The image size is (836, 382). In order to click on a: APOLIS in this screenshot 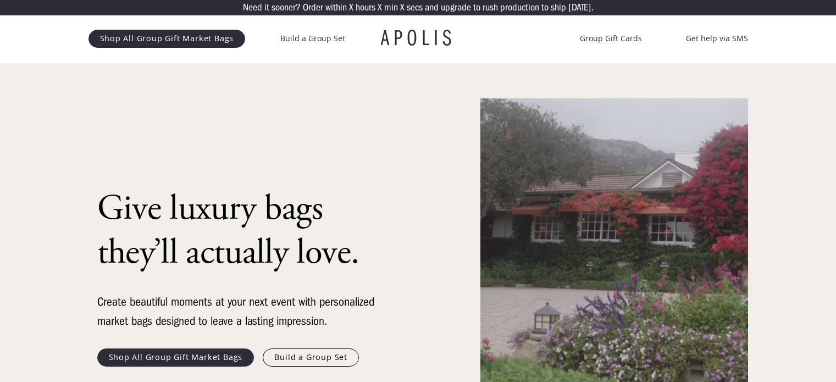, I will do `click(418, 38)`.